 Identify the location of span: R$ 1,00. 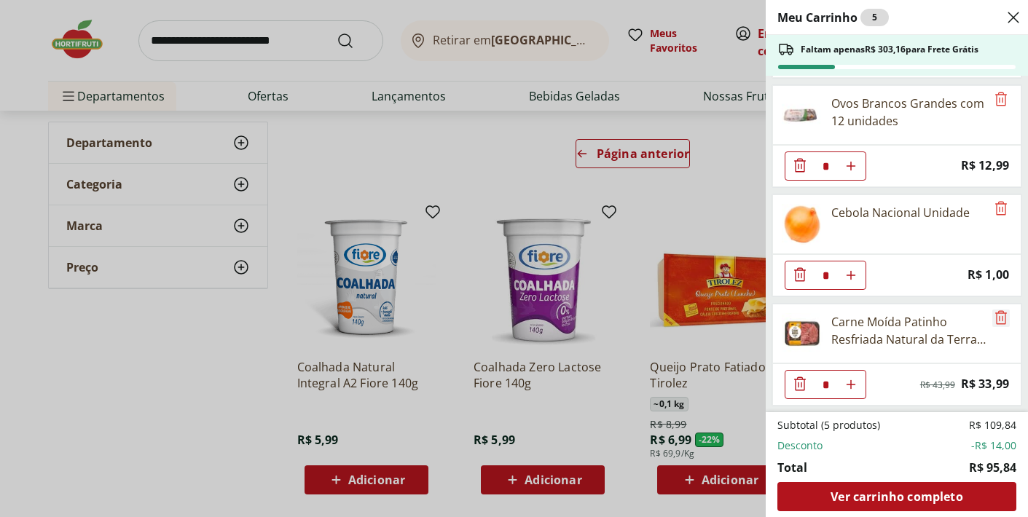
(988, 275).